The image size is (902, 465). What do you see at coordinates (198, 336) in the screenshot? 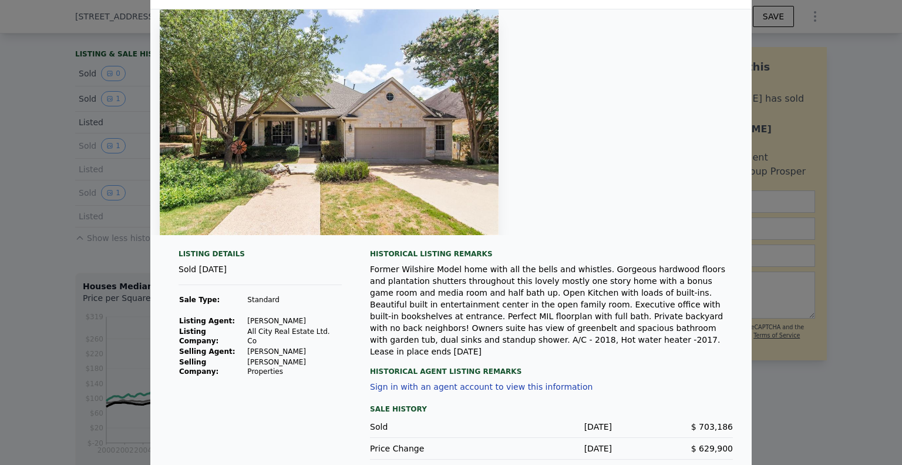
I see `strong: Listing Company:` at bounding box center [198, 336].